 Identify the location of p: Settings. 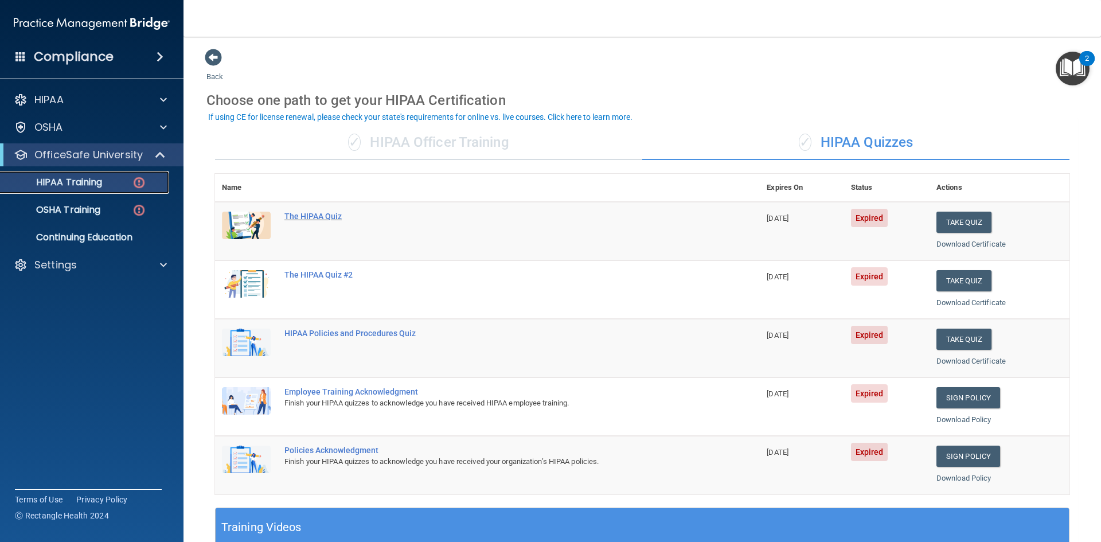
(56, 265).